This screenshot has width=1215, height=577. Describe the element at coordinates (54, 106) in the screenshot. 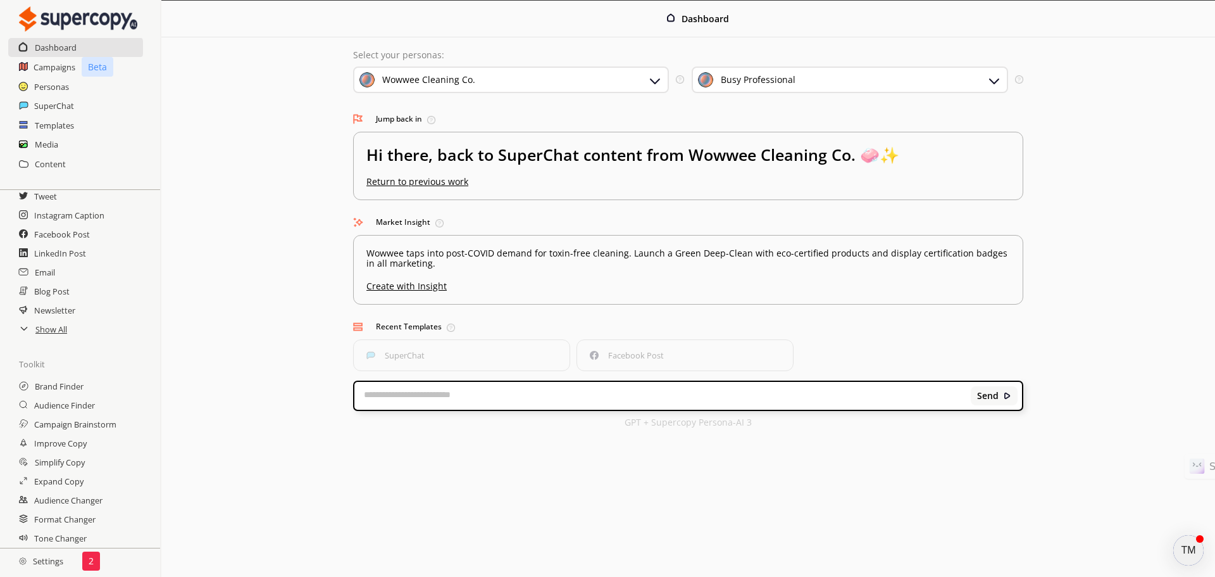

I see `a: SuperChat` at that location.